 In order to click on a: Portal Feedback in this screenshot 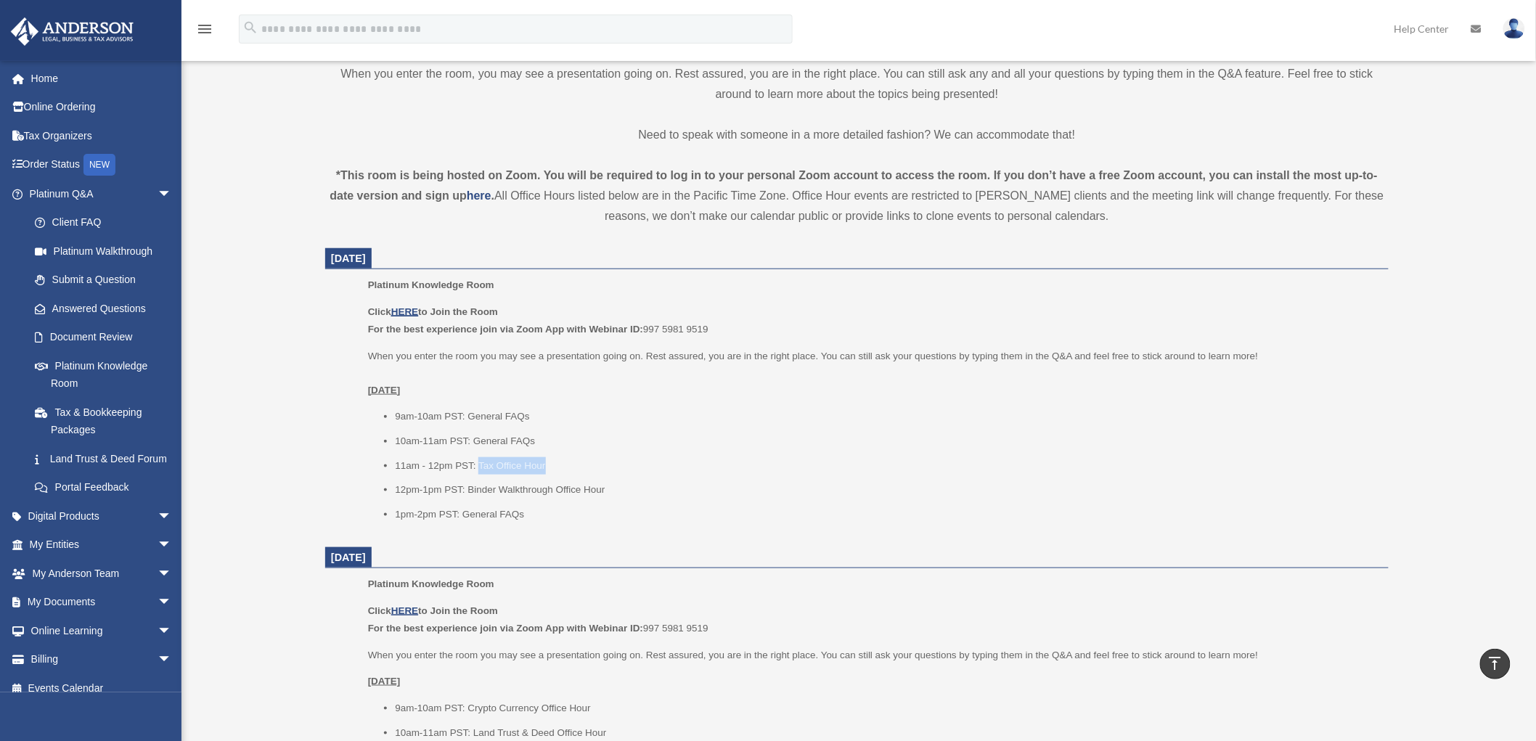, I will do `click(107, 488)`.